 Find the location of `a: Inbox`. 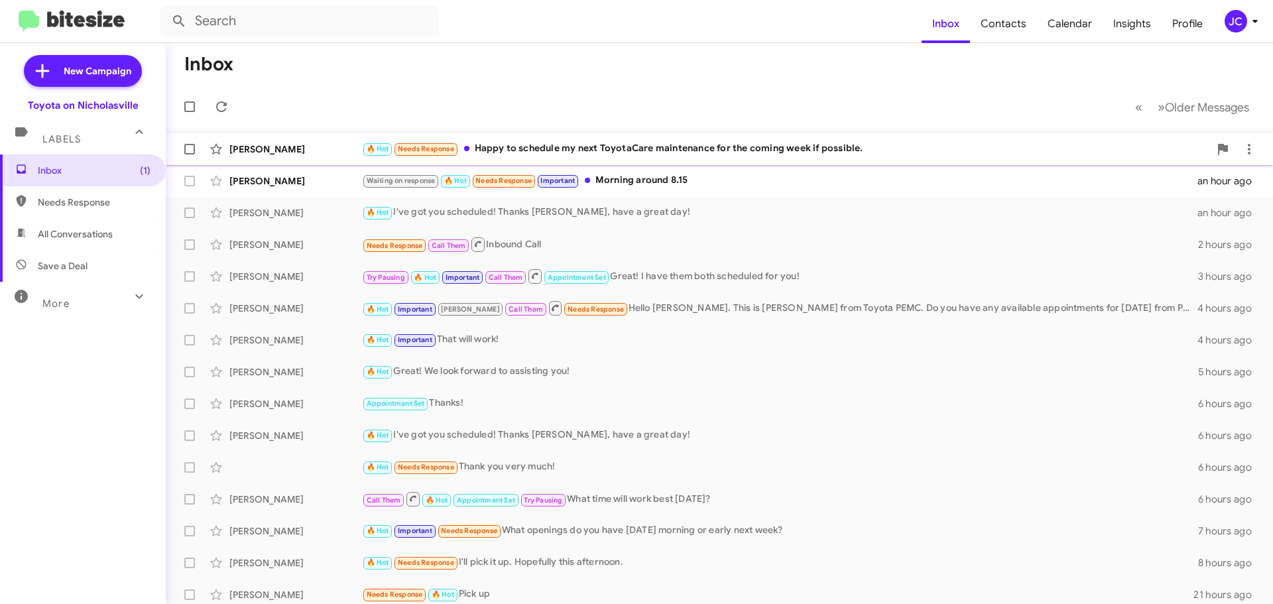

a: Inbox is located at coordinates (946, 24).